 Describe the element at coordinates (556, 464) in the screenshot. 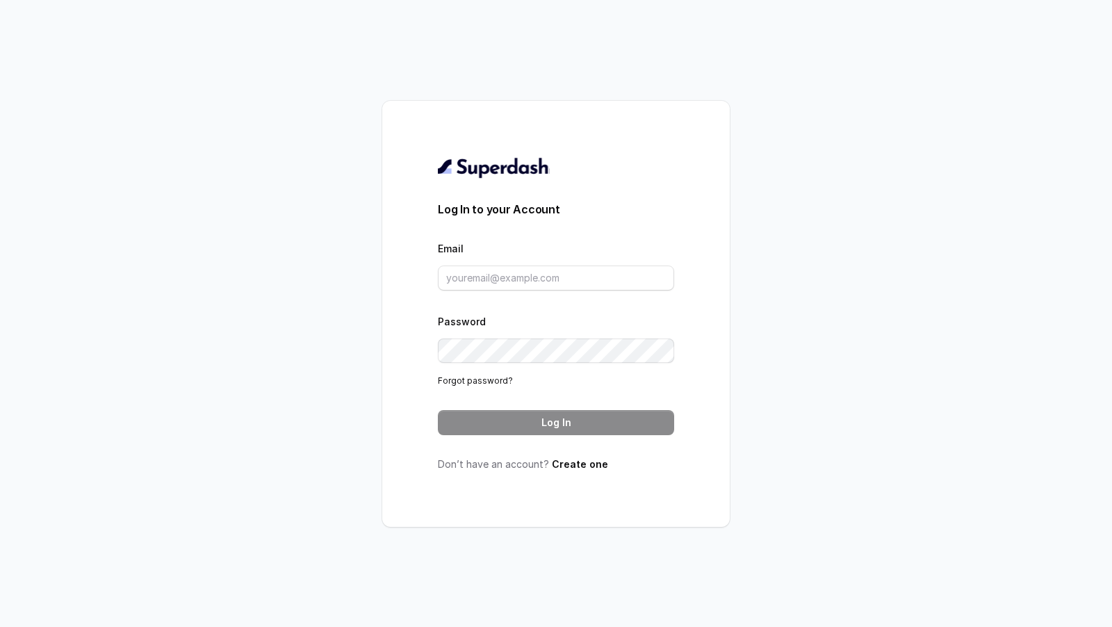

I see `p: Don’t have an account?` at that location.